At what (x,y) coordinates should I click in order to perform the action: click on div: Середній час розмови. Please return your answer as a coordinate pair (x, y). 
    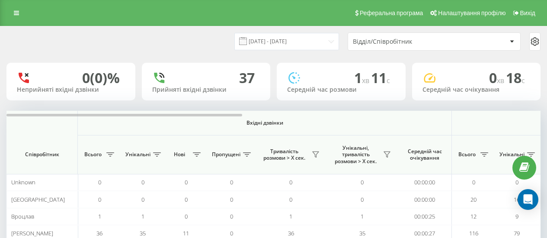
    Looking at the image, I should click on (341, 89).